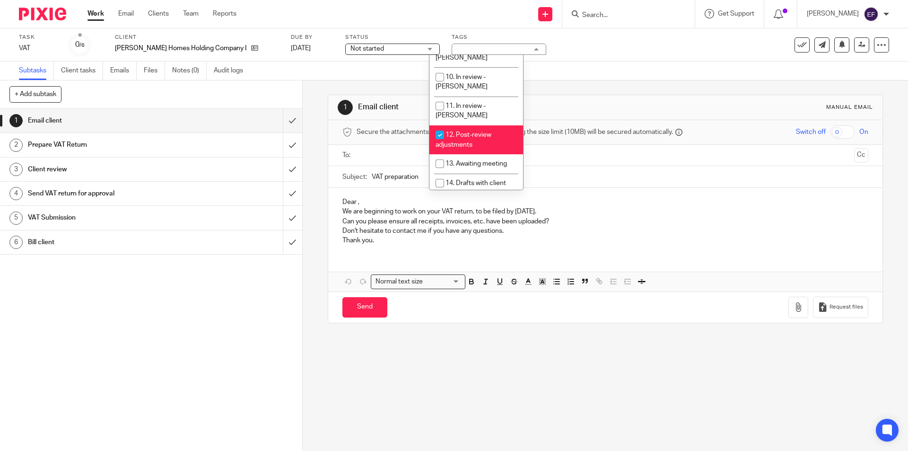 This screenshot has width=908, height=451. I want to click on a: Subtasks, so click(36, 70).